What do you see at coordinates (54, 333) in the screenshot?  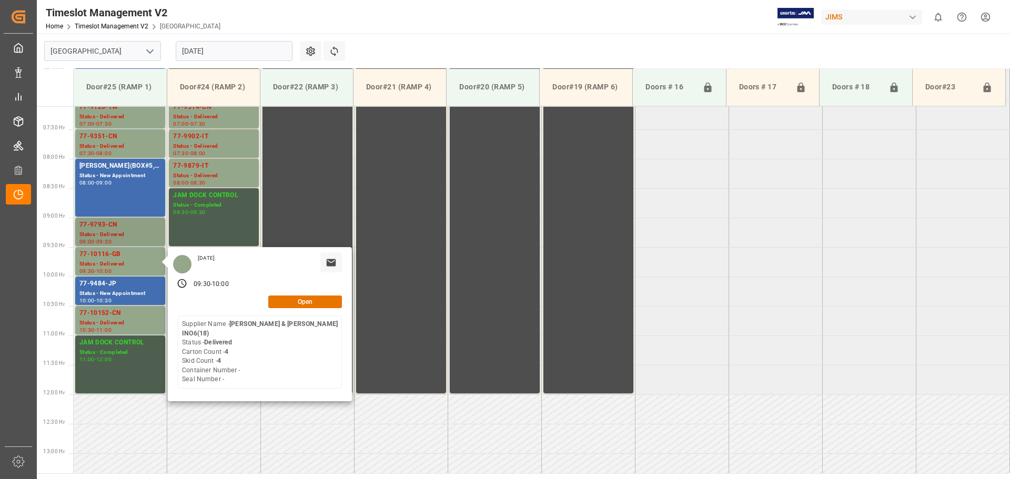 I see `span: 11:00 Hr` at bounding box center [54, 333].